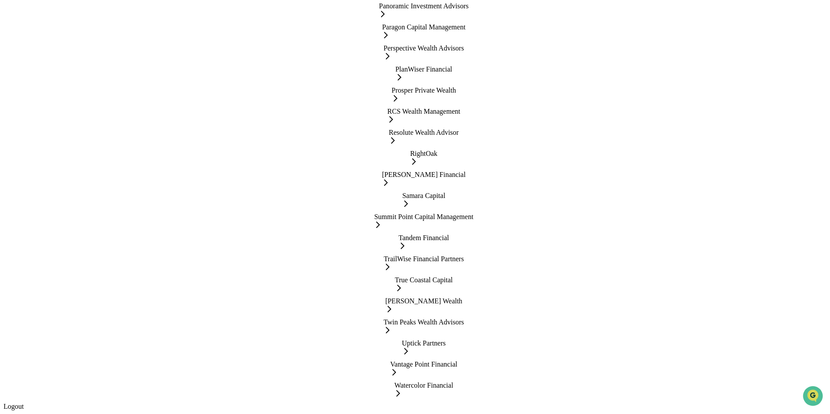 This screenshot has width=830, height=414. Describe the element at coordinates (424, 48) in the screenshot. I see `div: Perspective Wealth Advisors` at that location.